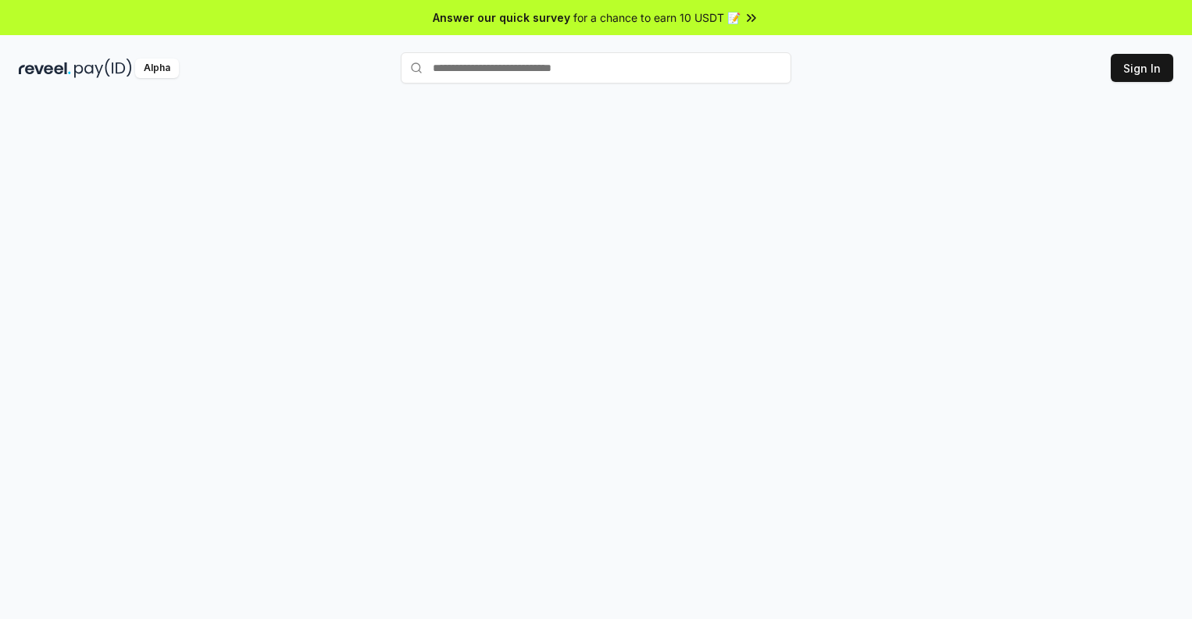 The width and height of the screenshot is (1192, 619). Describe the element at coordinates (1142, 68) in the screenshot. I see `button: Sign In` at that location.